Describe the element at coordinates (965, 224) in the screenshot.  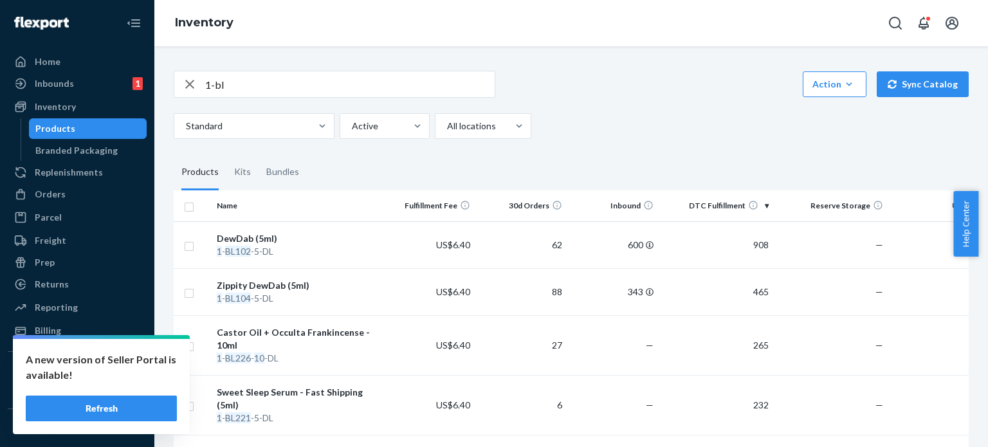
I see `span: Help Center` at that location.